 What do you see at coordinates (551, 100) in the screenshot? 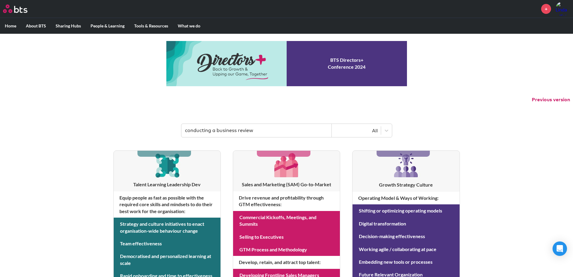
I see `button: Previous version` at bounding box center [551, 100].